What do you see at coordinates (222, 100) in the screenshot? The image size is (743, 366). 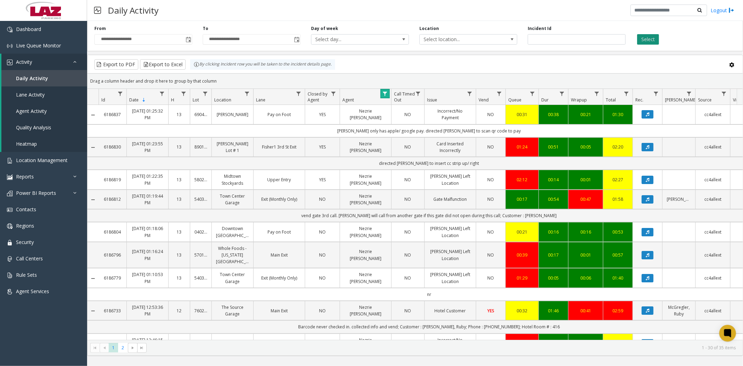 I see `span: Location` at bounding box center [222, 100].